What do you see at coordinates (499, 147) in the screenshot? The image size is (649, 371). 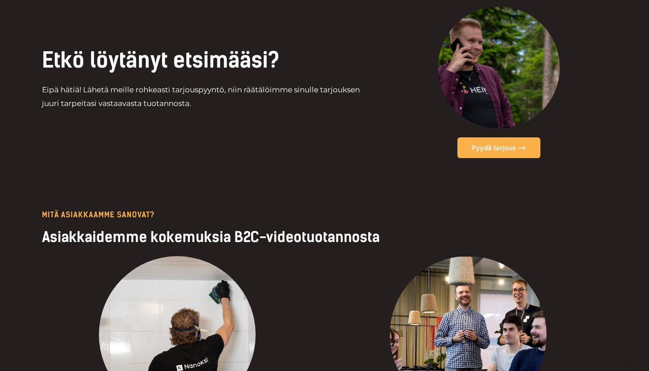 I see `span: Pyydä tarjous –>` at bounding box center [499, 147].